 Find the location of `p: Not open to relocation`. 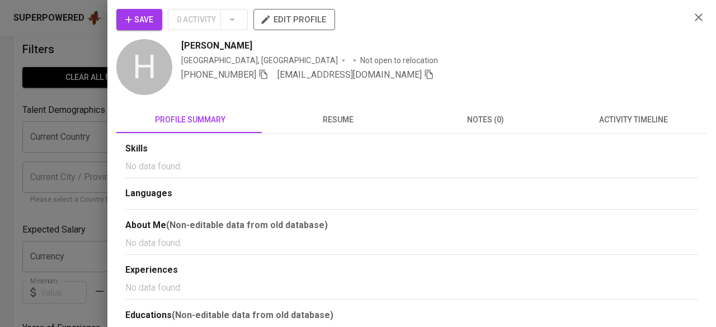

p: Not open to relocation is located at coordinates (399, 60).